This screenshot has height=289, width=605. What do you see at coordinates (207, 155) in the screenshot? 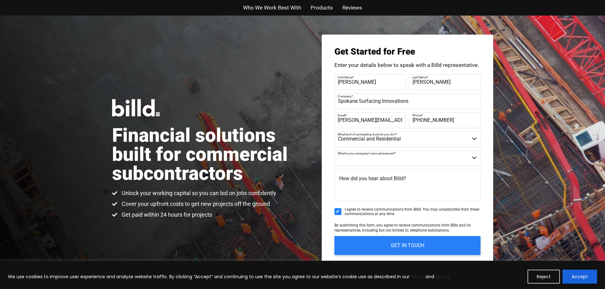
I see `h1: Financial solutions built for commercial subcontractors` at bounding box center [207, 155].